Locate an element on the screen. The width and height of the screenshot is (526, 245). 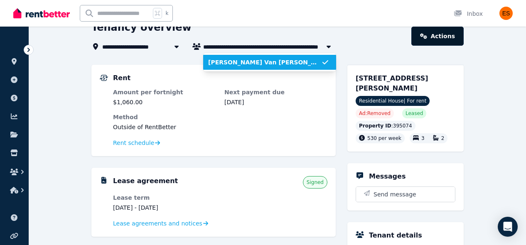
div: : 395074 is located at coordinates (386, 126).